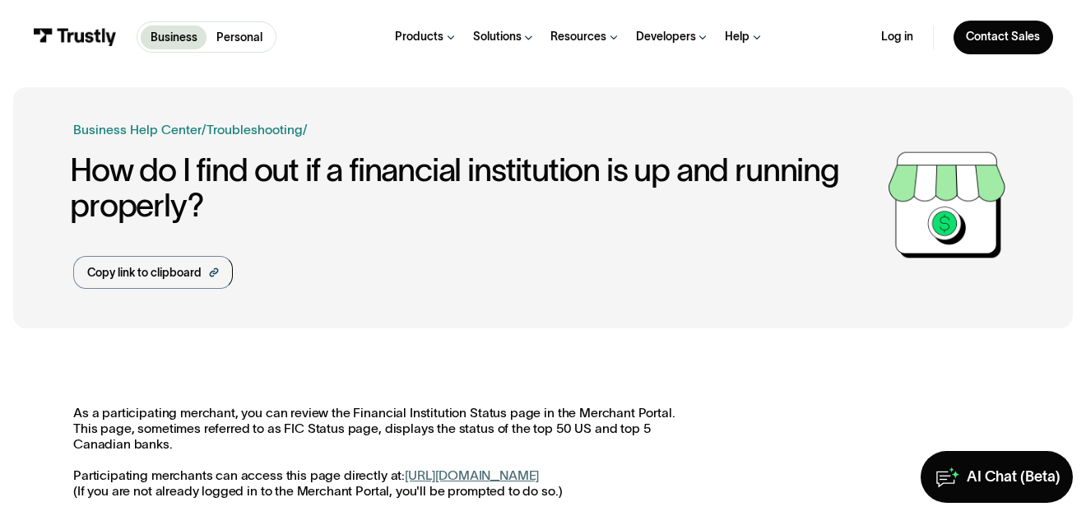  Describe the element at coordinates (476, 188) in the screenshot. I see `h1: How do I find out if a financial institution is up and running properly?` at that location.